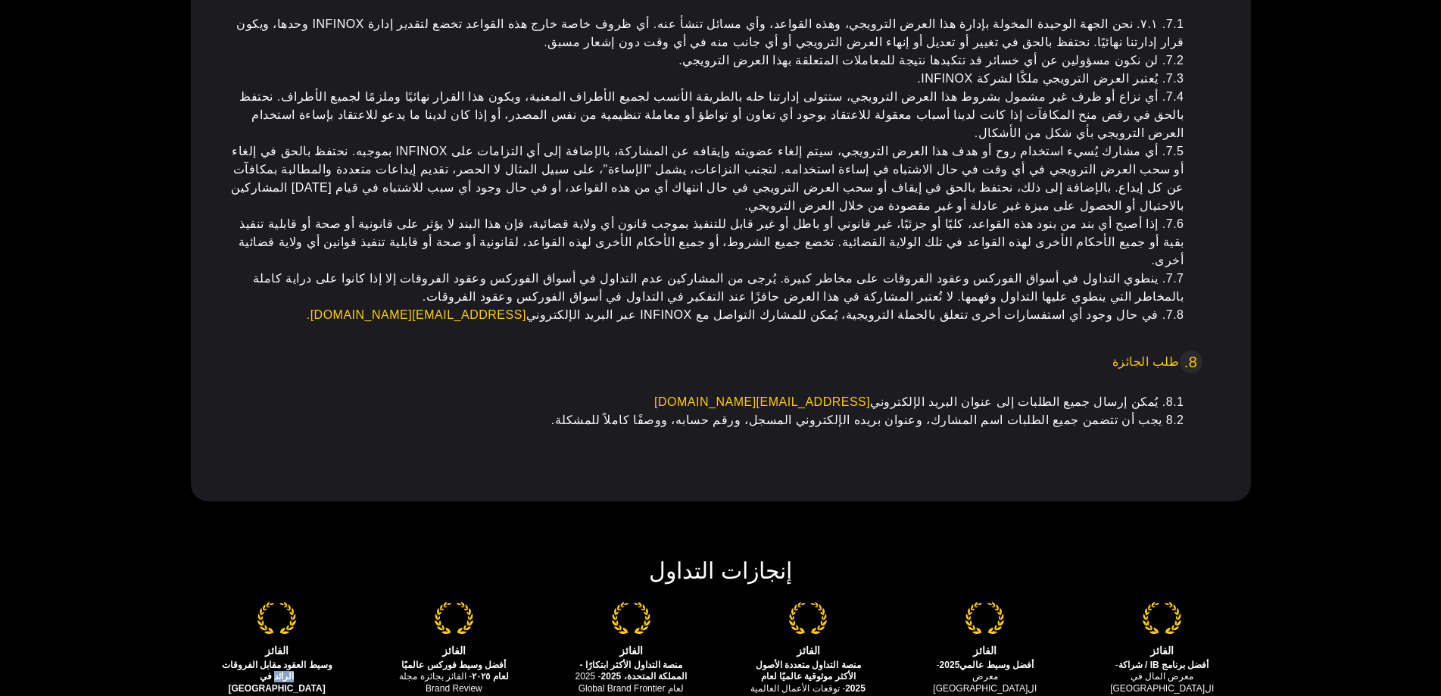 This screenshot has height=696, width=1441. I want to click on li: 7.2. لن نكون مسؤولين عن أي خسائر قد تتكبدها نتيجة للمعاملات المتعلقة بهذا العرض الترويجي., so click(705, 61).